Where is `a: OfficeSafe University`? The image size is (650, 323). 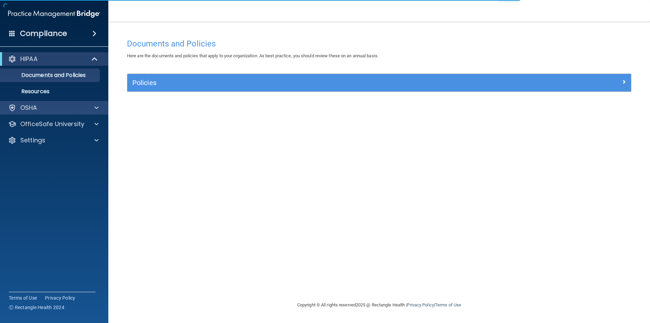 a: OfficeSafe University is located at coordinates (53, 124).